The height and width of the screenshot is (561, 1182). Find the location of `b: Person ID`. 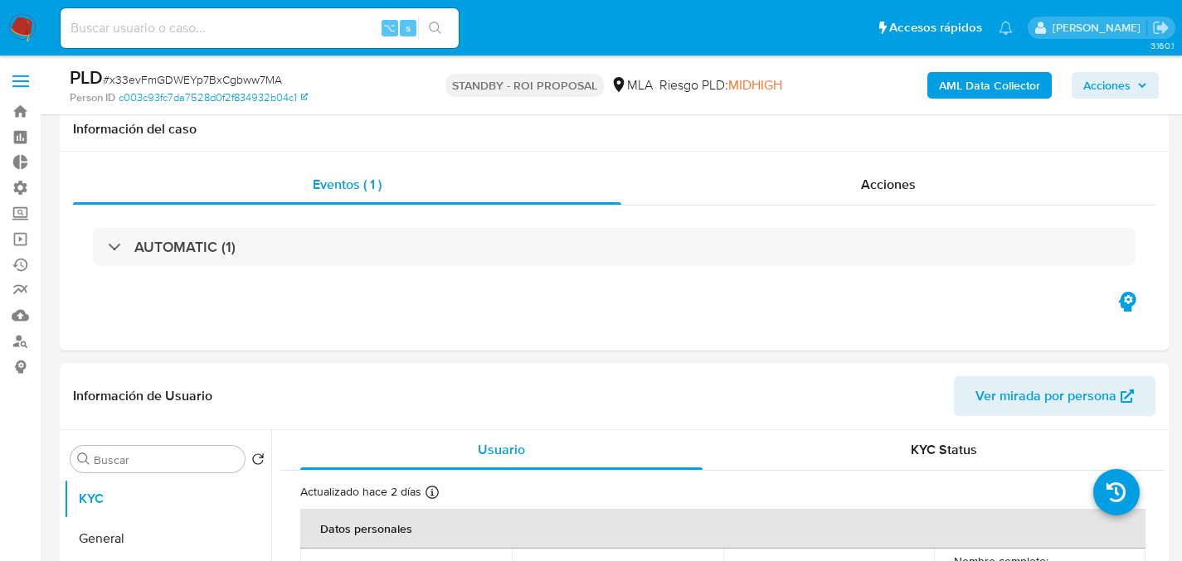

b: Person ID is located at coordinates (92, 98).